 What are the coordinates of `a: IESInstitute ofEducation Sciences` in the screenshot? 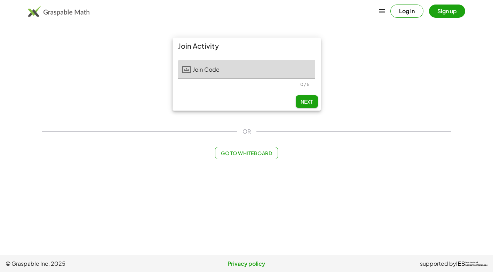 It's located at (472, 264).